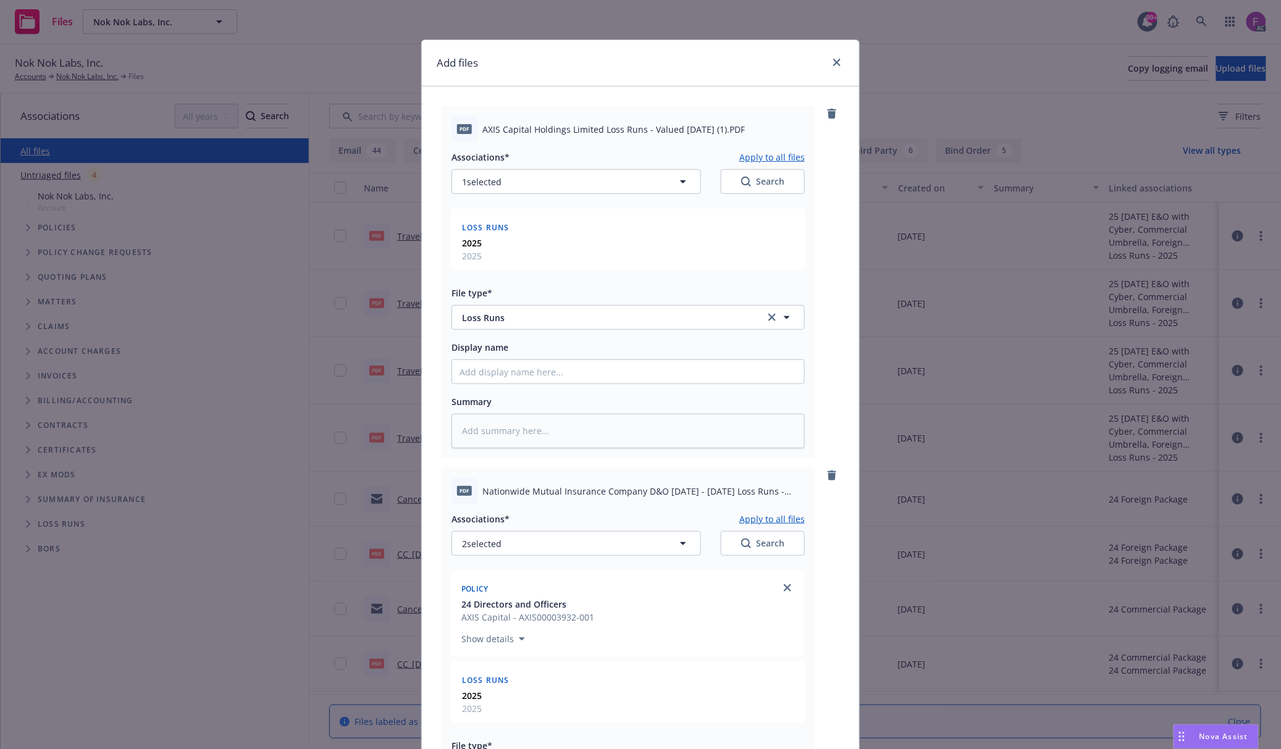 The image size is (1281, 749). I want to click on span: Policy, so click(475, 588).